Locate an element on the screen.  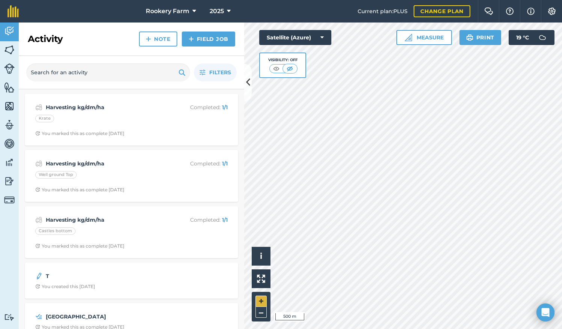
img: Two speech bubbles overlapping with the left bubble in the forefront is located at coordinates (488, 11).